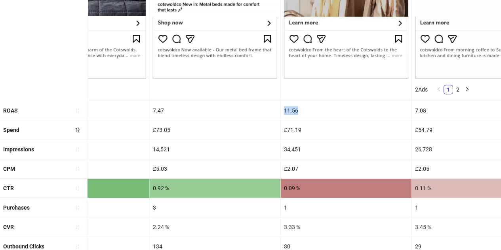 The image size is (501, 250). Describe the element at coordinates (8, 188) in the screenshot. I see `b: CTR` at that location.